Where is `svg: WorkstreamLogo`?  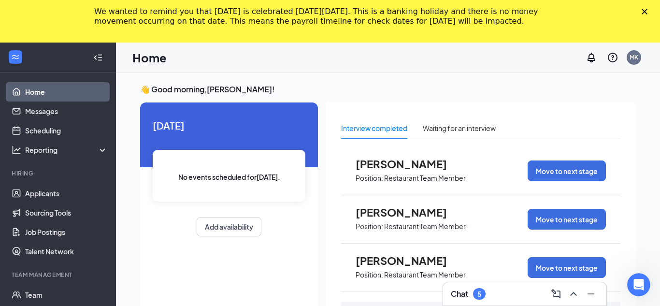 svg: WorkstreamLogo is located at coordinates (15, 57).